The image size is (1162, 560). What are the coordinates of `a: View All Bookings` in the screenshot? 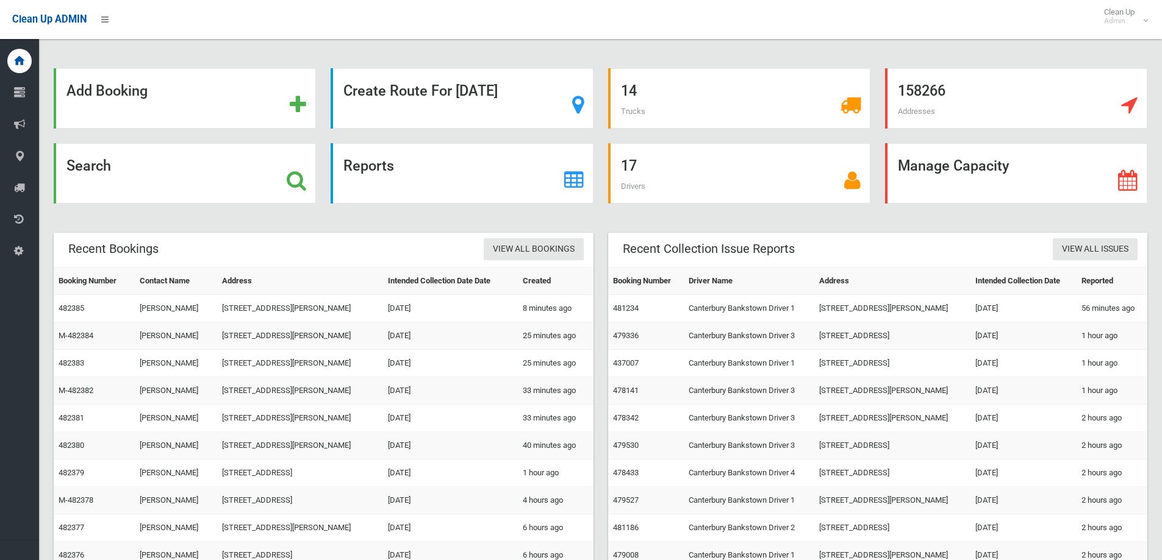 It's located at (534, 249).